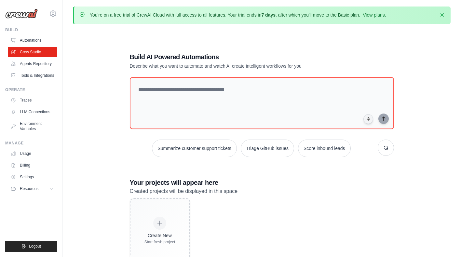  What do you see at coordinates (32, 112) in the screenshot?
I see `a: LLM Connections` at bounding box center [32, 112].